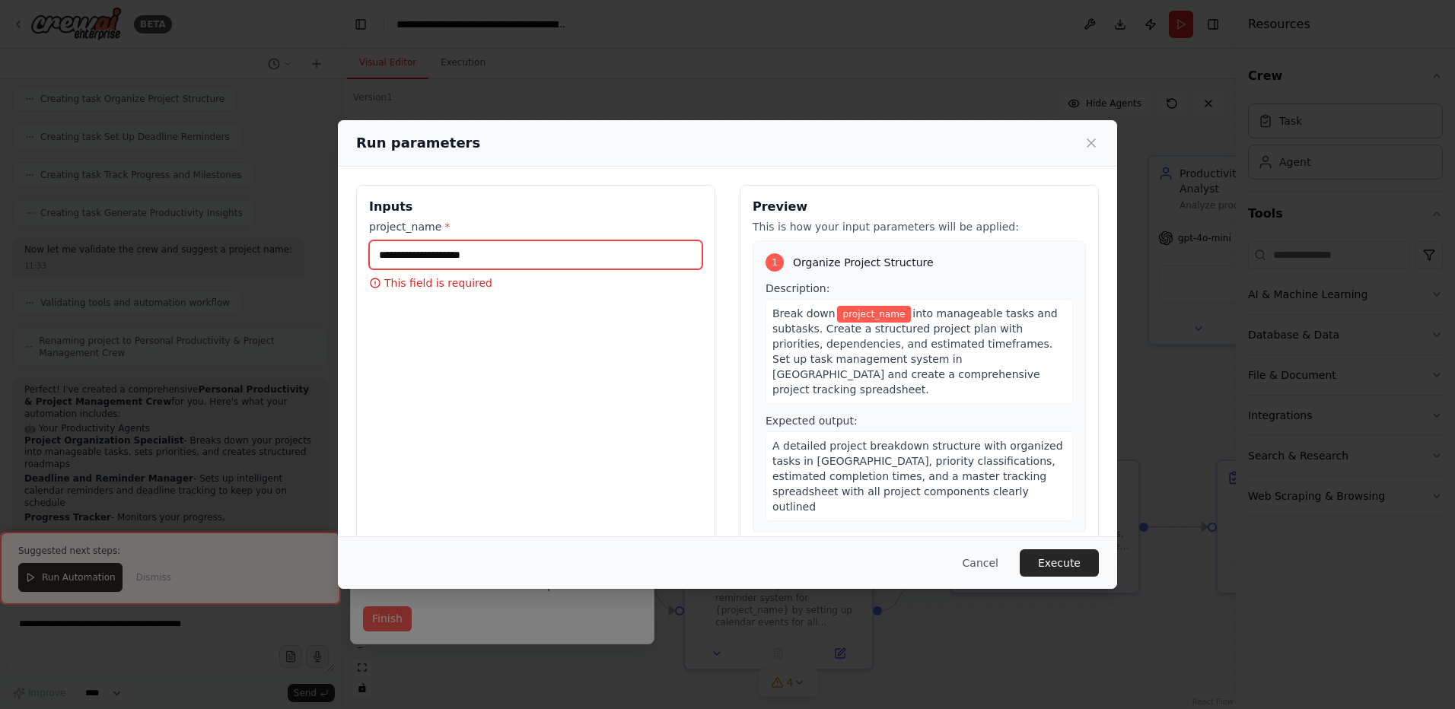 Image resolution: width=1455 pixels, height=709 pixels. I want to click on h3: Preview, so click(919, 207).